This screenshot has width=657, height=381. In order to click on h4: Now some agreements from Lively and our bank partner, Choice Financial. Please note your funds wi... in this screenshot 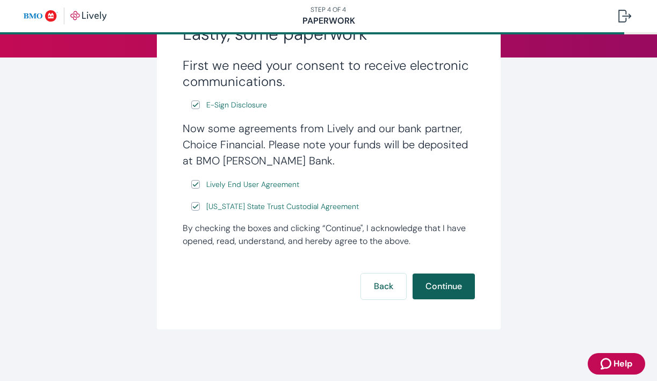, I will do `click(329, 145)`.